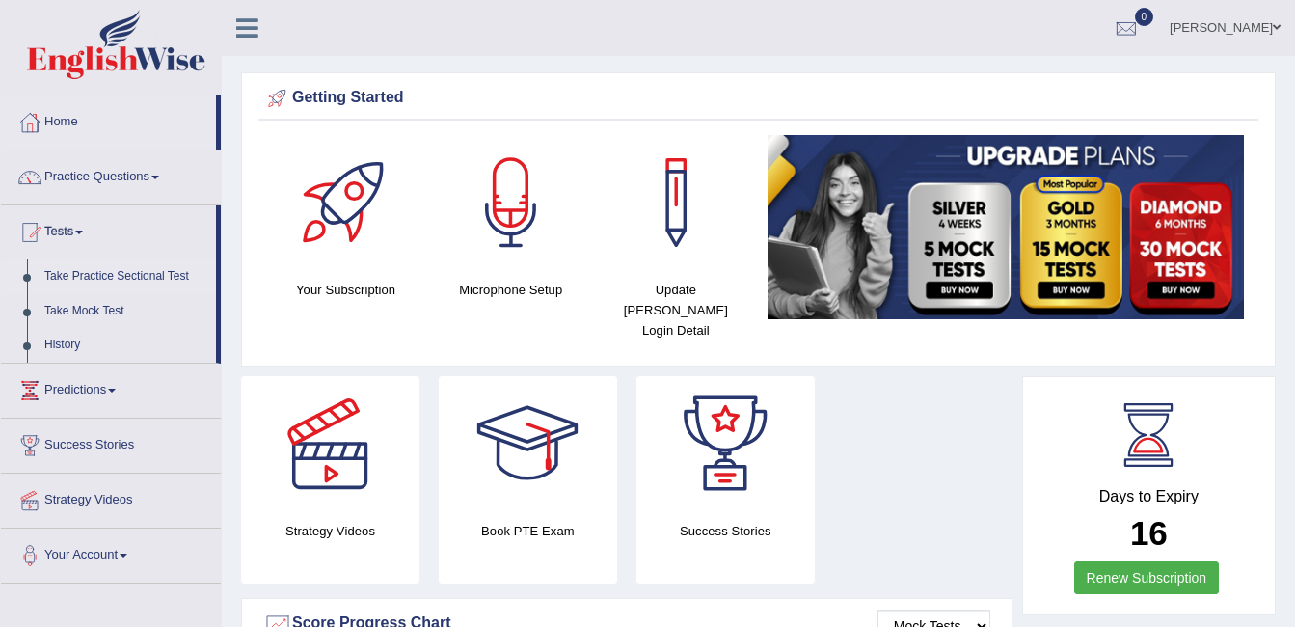 The height and width of the screenshot is (627, 1295). I want to click on h4: Days to Expiry, so click(1149, 497).